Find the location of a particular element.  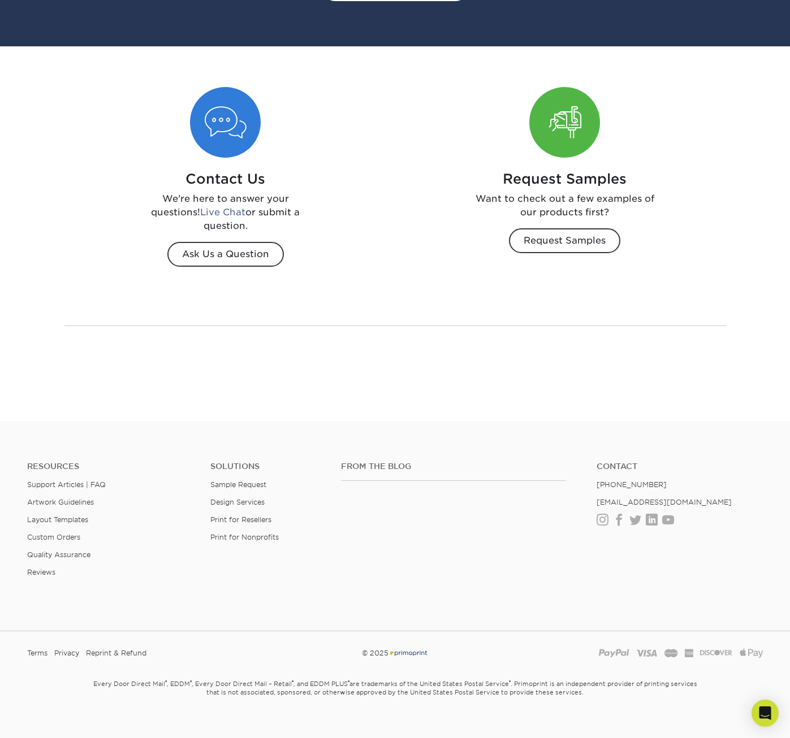

a: Quality Assurance is located at coordinates (59, 555).